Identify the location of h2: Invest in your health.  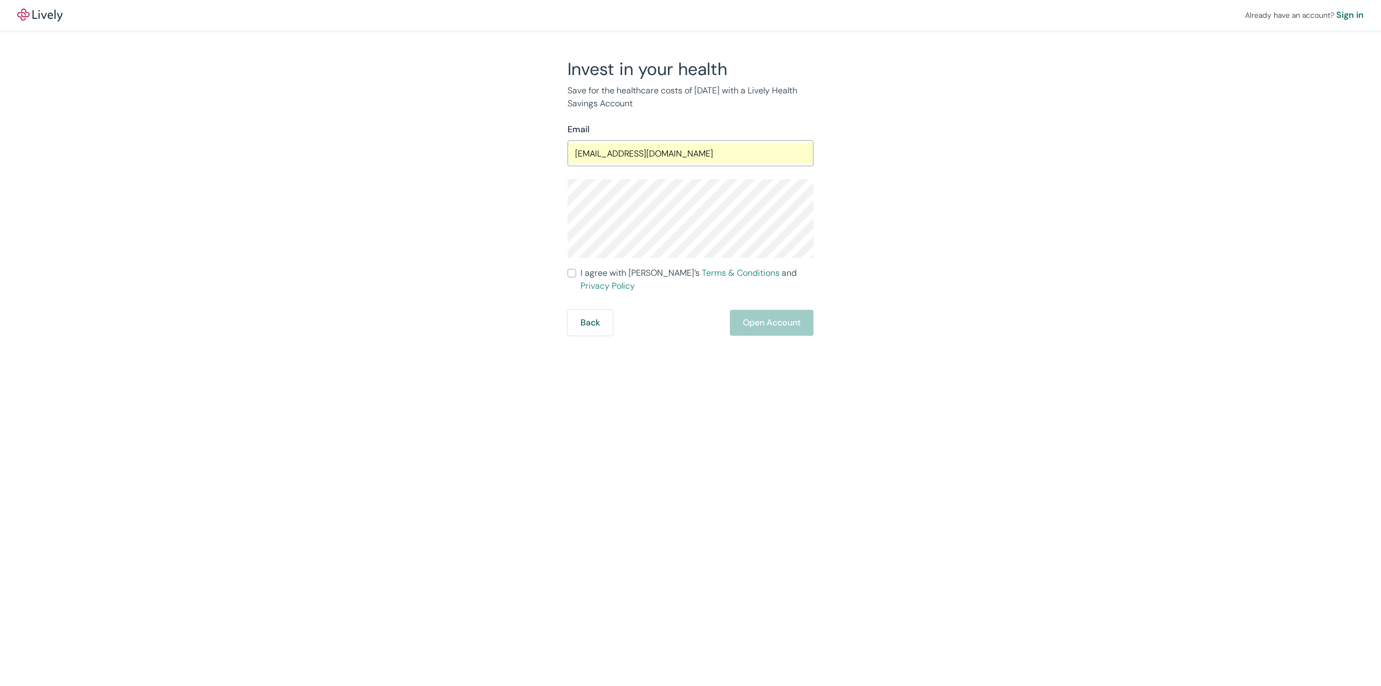
(690, 69).